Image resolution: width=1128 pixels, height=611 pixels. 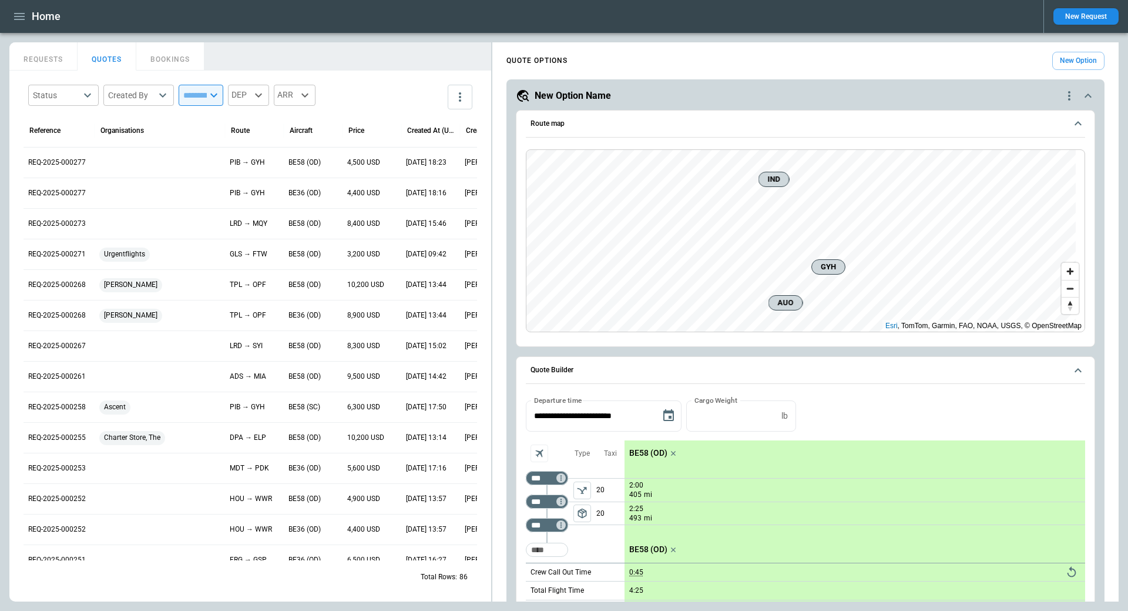 I want to click on p: 86, so click(x=464, y=577).